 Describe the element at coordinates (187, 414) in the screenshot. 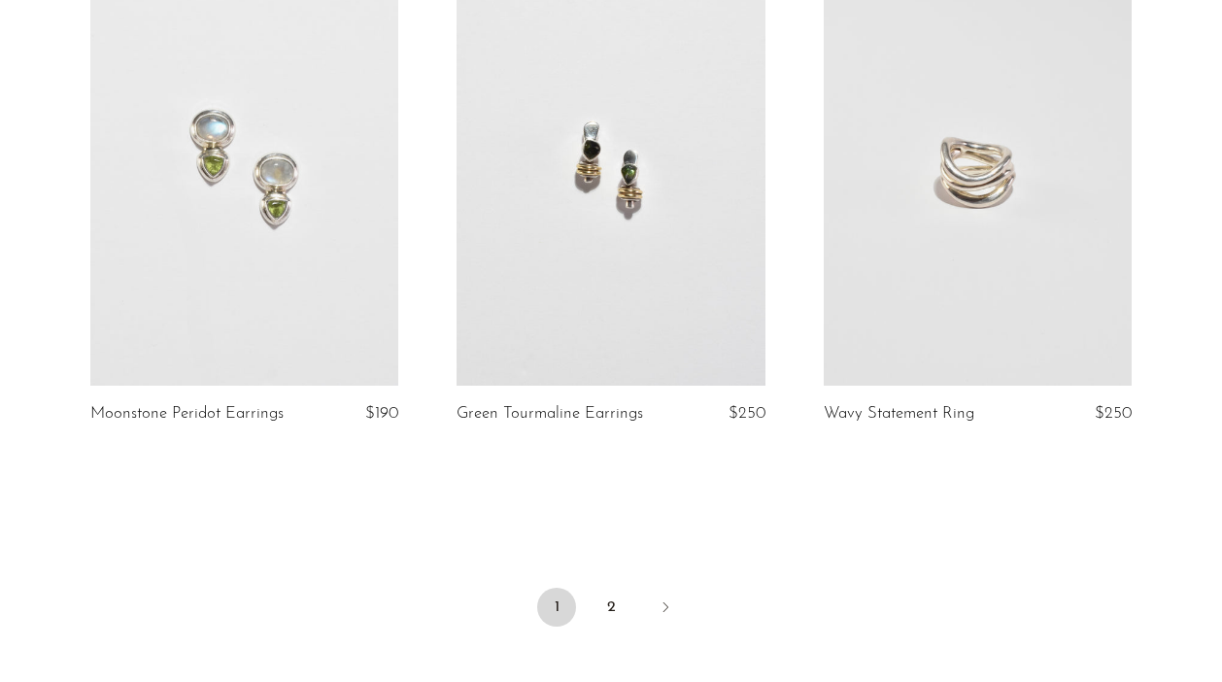

I see `a: Moonstone Peridot Earrings` at that location.